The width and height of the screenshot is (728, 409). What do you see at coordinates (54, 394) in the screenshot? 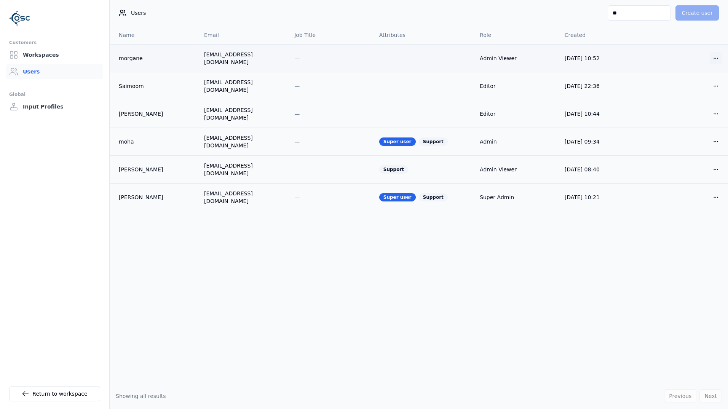
I see `a: Return to workspace` at bounding box center [54, 394].